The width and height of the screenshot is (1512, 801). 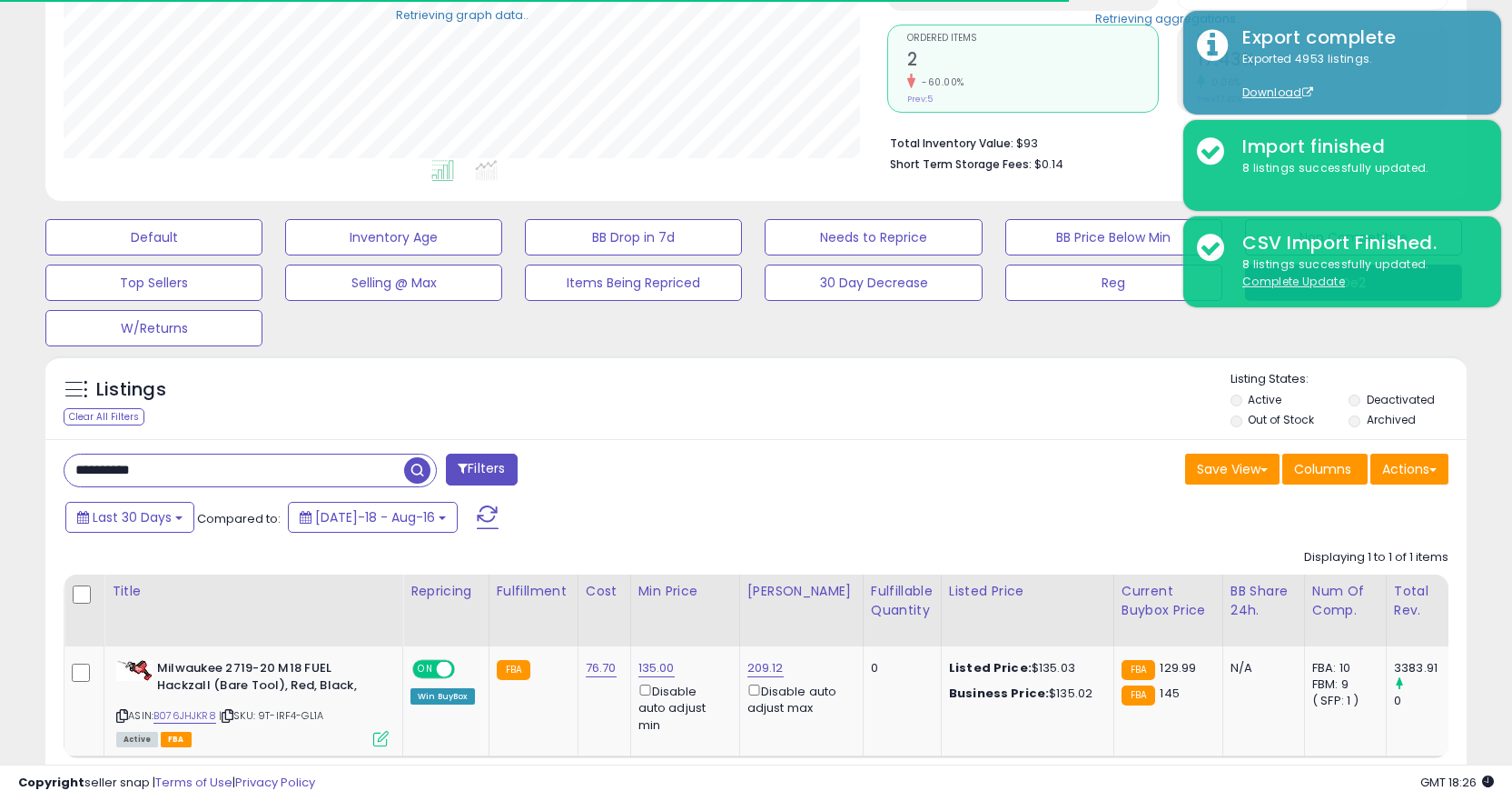 What do you see at coordinates (1178, 667) in the screenshot?
I see `span: 129.99` at bounding box center [1178, 667].